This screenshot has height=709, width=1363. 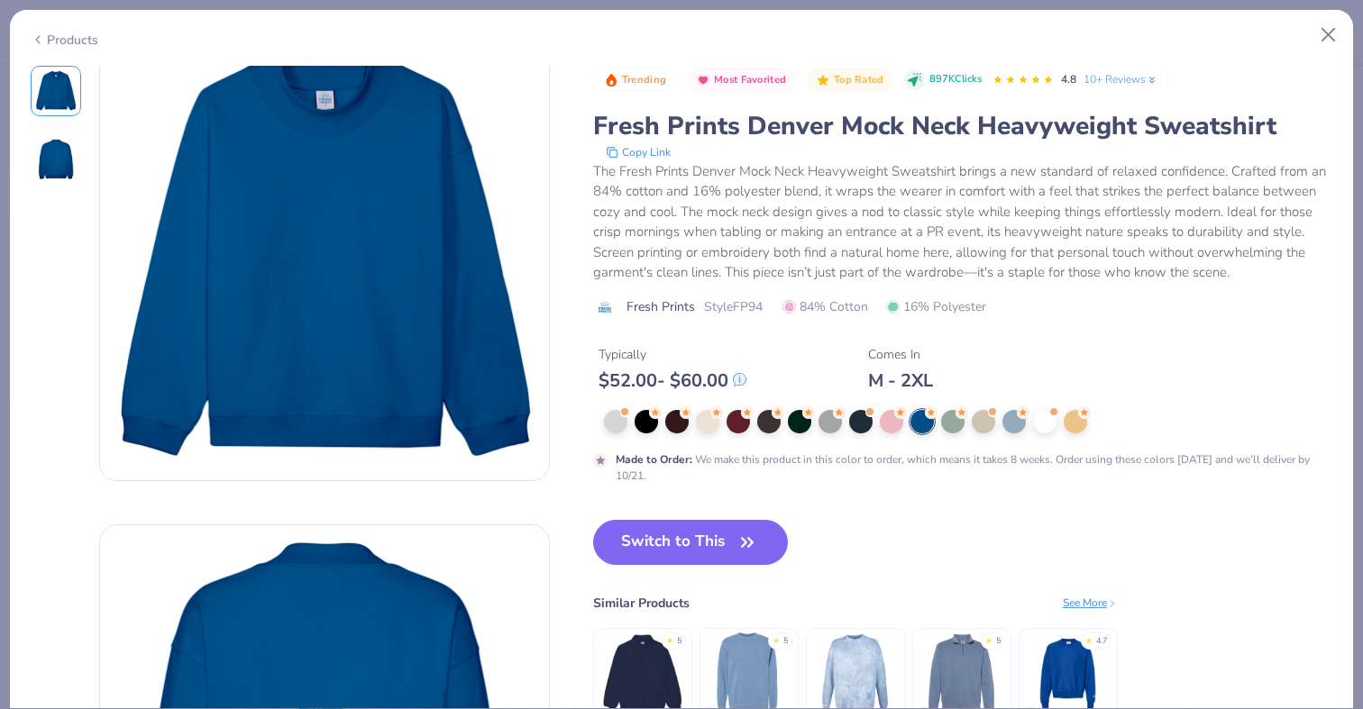 What do you see at coordinates (936, 306) in the screenshot?
I see `span: 16% Polyester` at bounding box center [936, 306].